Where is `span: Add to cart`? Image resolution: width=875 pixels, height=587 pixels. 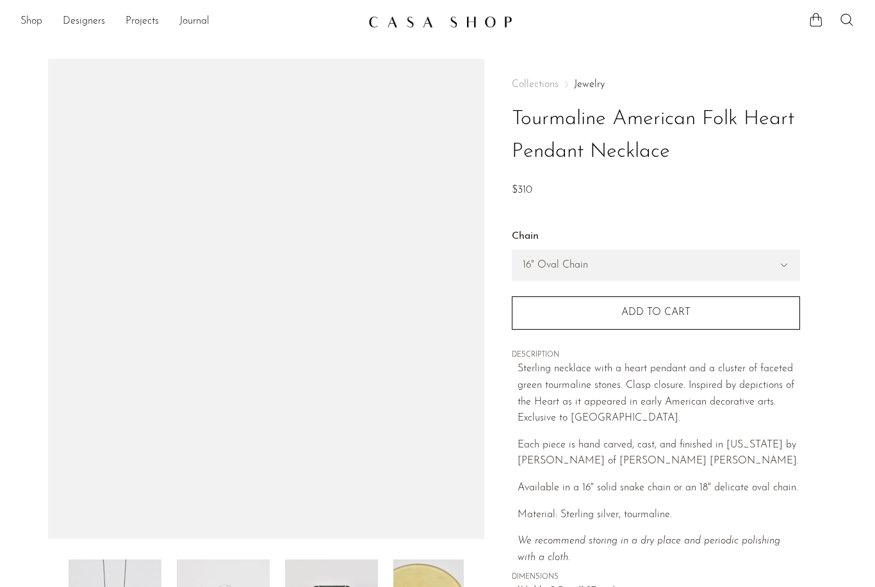 span: Add to cart is located at coordinates (656, 313).